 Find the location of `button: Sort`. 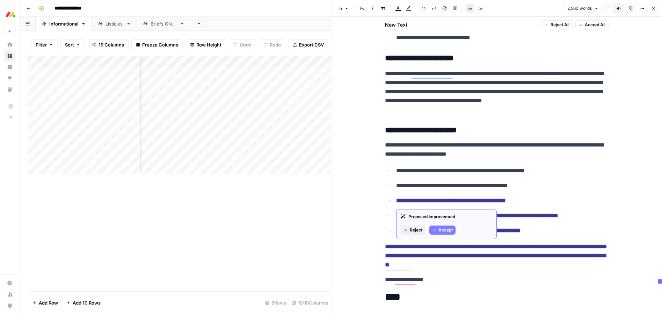

button: Sort is located at coordinates (73, 45).